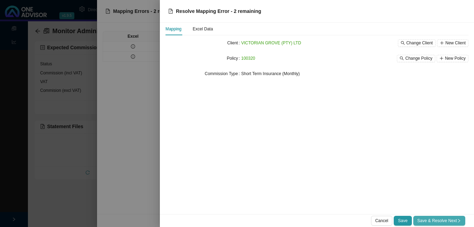  What do you see at coordinates (459, 220) in the screenshot?
I see `span: right` at bounding box center [459, 220].